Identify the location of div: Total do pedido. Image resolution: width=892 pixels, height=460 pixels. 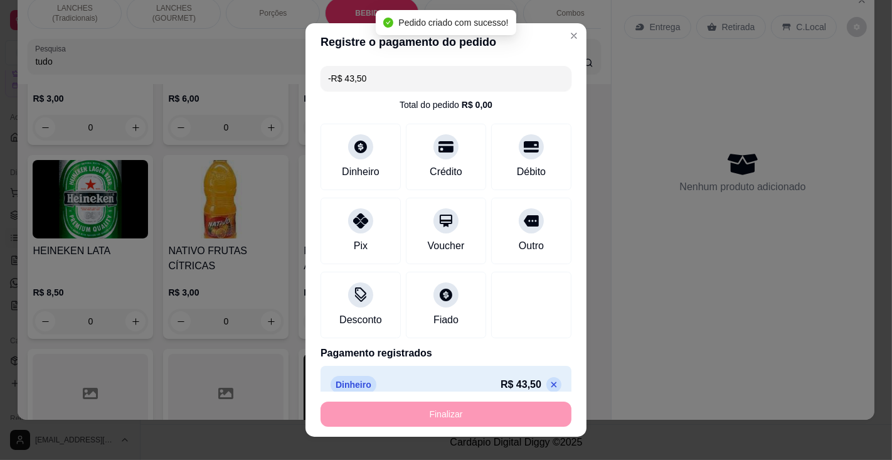
(446, 105).